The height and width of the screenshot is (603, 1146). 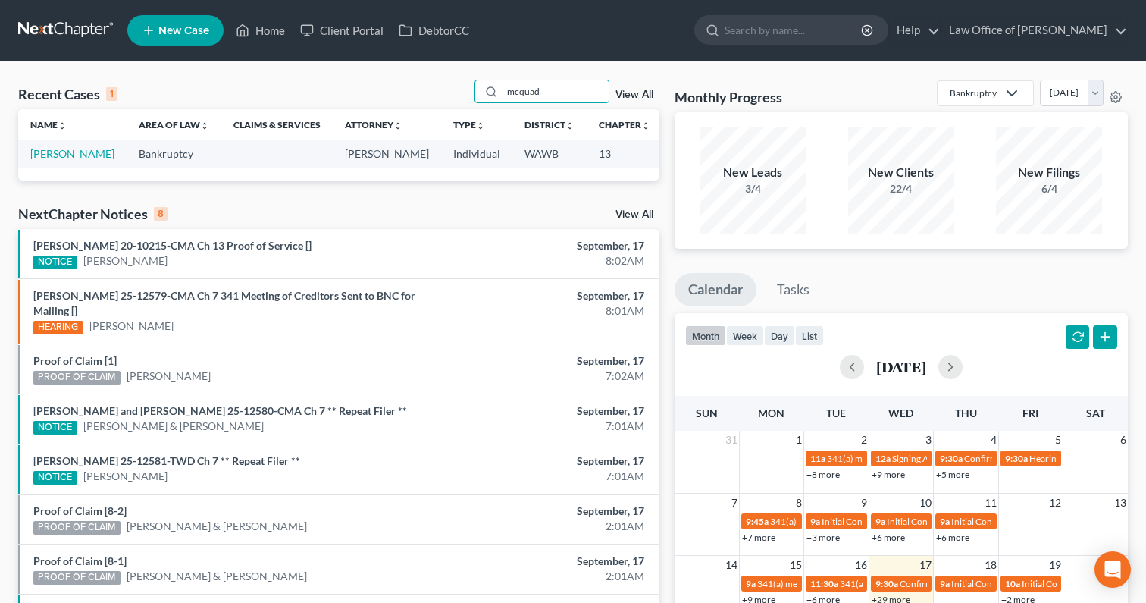 What do you see at coordinates (1049, 172) in the screenshot?
I see `div: New Filings` at bounding box center [1049, 172].